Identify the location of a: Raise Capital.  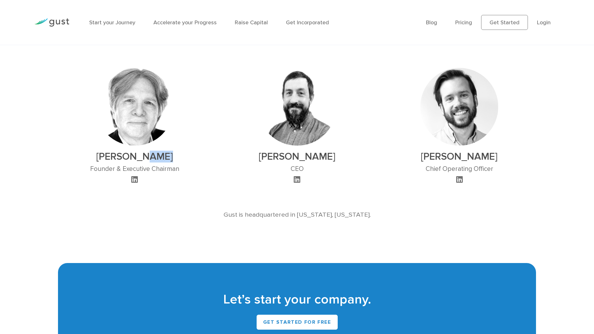
(251, 22).